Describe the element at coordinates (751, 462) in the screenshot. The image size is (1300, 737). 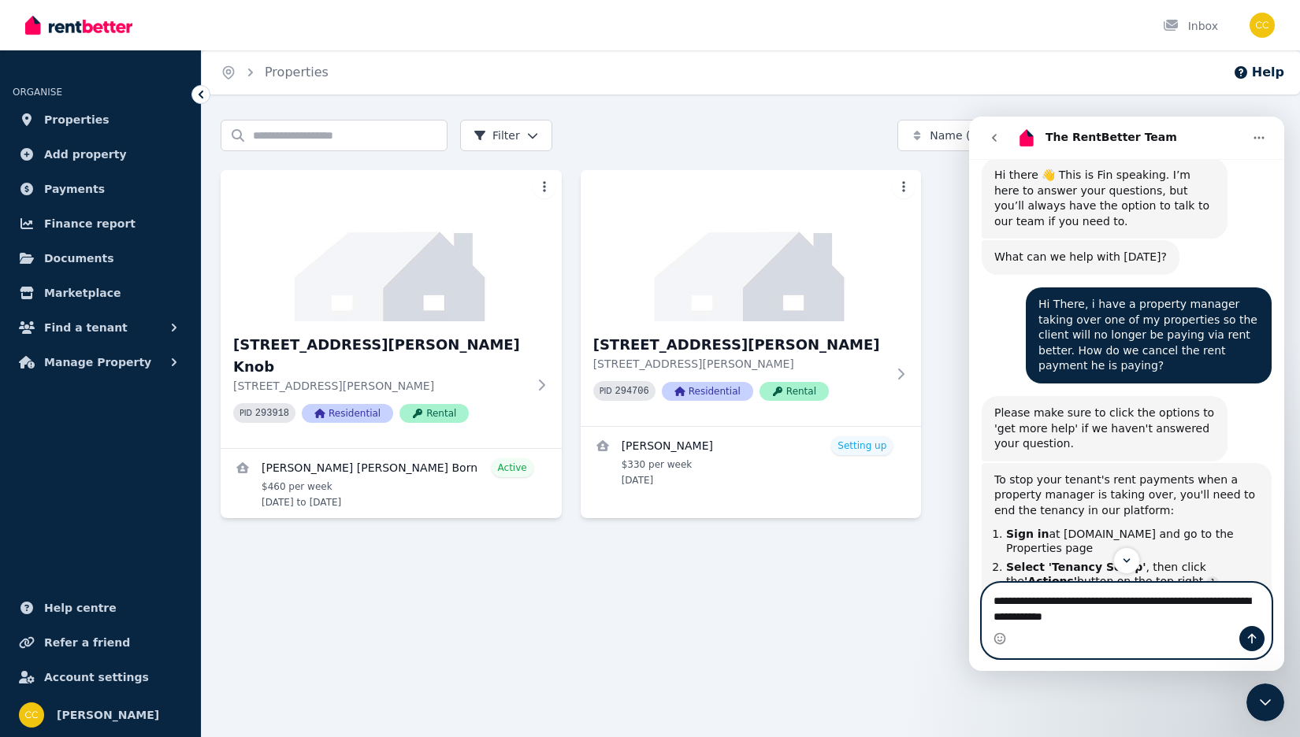
I see `a: View details for Michael Edwards` at that location.